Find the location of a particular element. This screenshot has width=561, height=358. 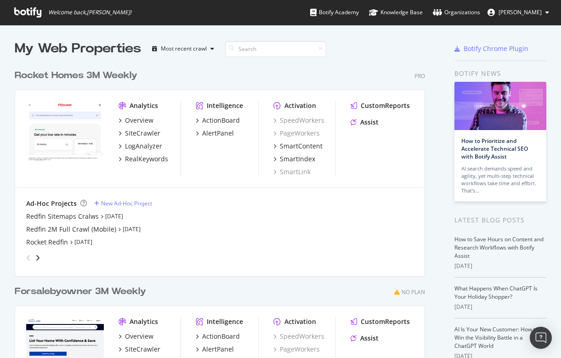

div: Organizations is located at coordinates (456, 12).